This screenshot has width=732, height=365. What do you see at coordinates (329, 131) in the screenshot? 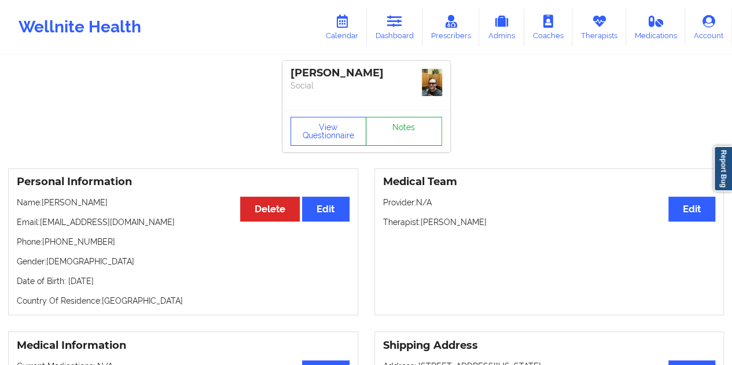
I see `button: View Questionnaire` at bounding box center [329, 131].